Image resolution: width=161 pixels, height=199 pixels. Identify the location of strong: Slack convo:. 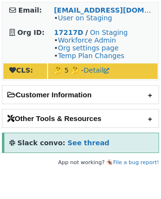
(41, 143).